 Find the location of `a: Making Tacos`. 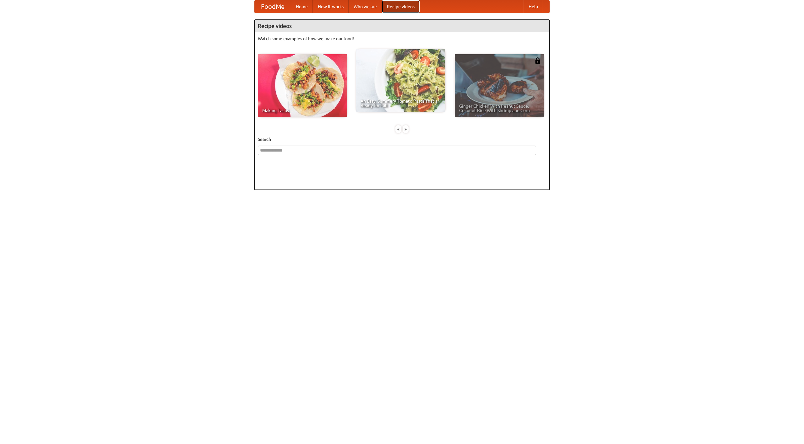

a: Making Tacos is located at coordinates (302, 86).